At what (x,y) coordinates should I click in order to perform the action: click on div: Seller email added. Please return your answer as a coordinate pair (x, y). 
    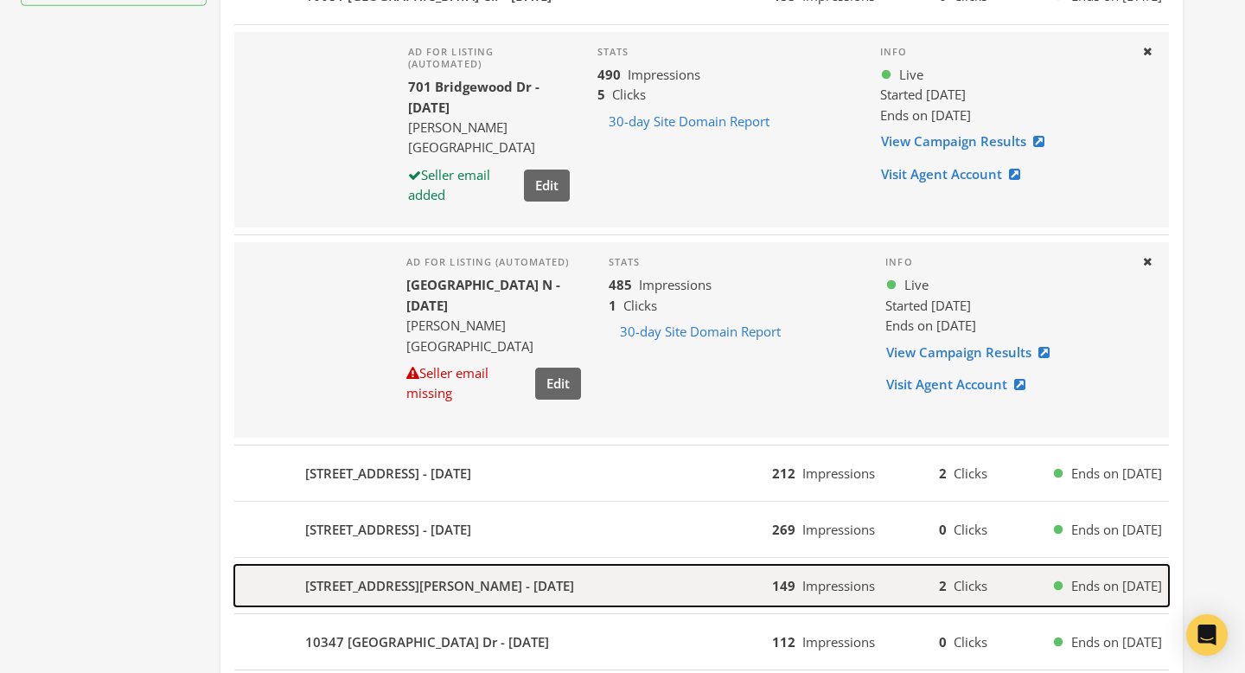
    Looking at the image, I should click on (462, 185).